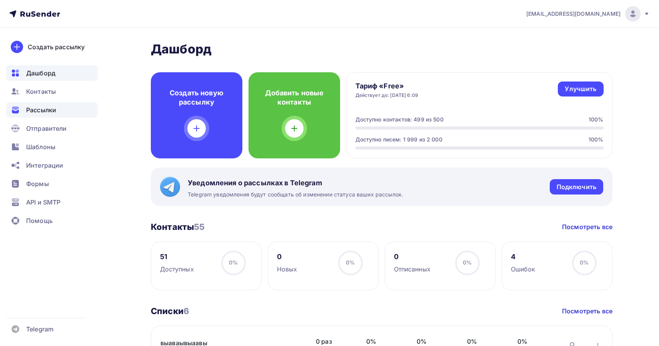  What do you see at coordinates (523, 269) in the screenshot?
I see `div: Ошибок` at bounding box center [523, 269].